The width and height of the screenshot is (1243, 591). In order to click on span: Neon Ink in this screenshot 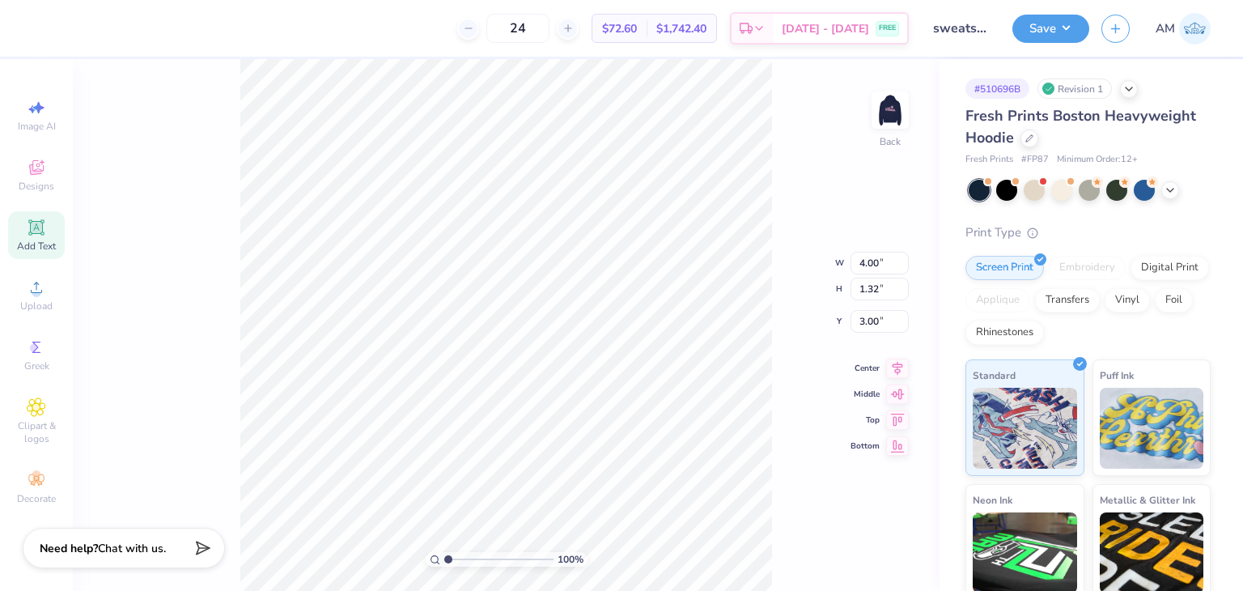, I will do `click(992, 499)`.